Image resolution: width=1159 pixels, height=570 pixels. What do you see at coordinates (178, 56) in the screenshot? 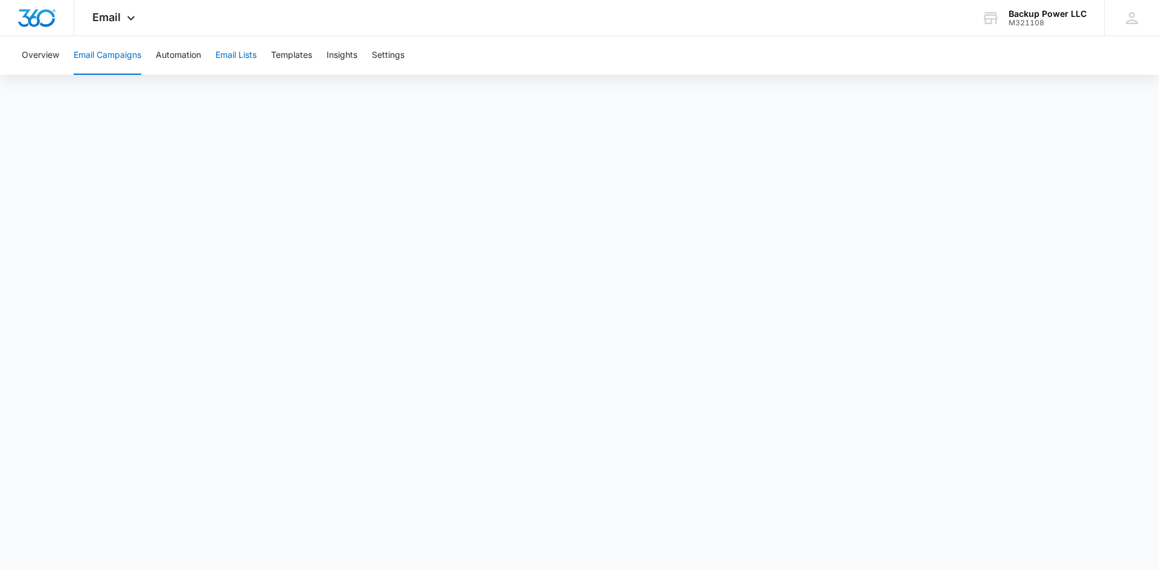
I see `button: Automation` at bounding box center [178, 56].